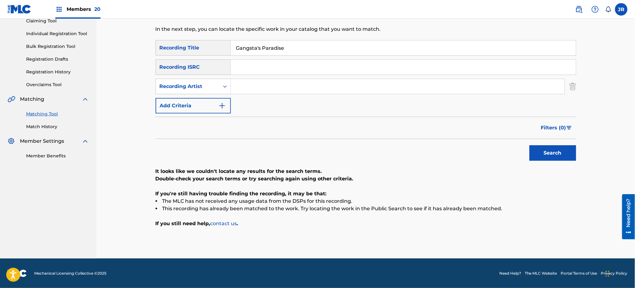 Image resolution: width=635 pixels, height=288 pixels. Describe the element at coordinates (59, 9) in the screenshot. I see `img: Top Rightsholders` at that location.